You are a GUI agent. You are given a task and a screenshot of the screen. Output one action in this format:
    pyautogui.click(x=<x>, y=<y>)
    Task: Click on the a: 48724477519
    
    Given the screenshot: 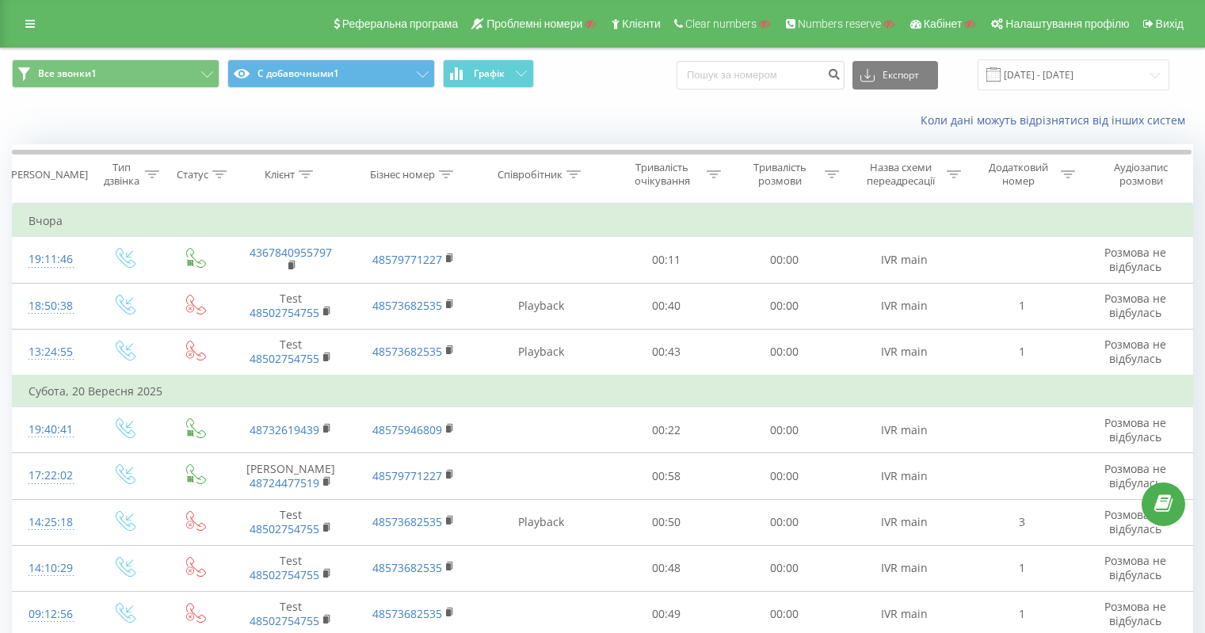 What is the action you would take?
    pyautogui.click(x=284, y=482)
    